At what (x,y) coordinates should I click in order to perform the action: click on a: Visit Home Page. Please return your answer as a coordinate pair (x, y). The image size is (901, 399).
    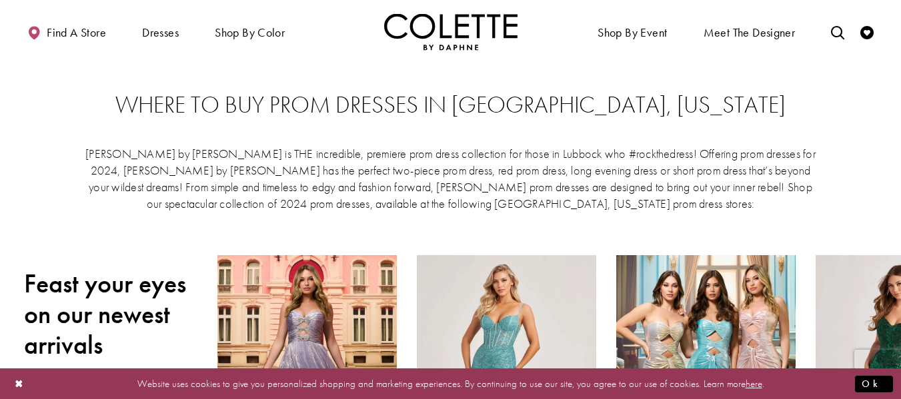
    Looking at the image, I should click on (451, 31).